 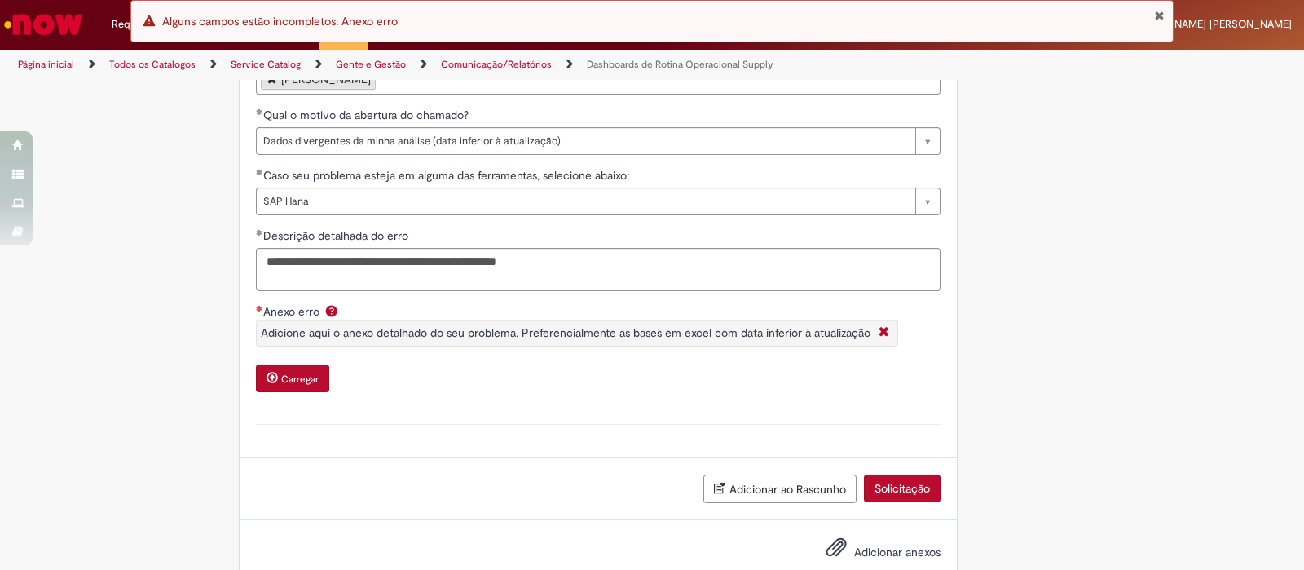 I want to click on span: Adicionar anexos, so click(x=898, y=552).